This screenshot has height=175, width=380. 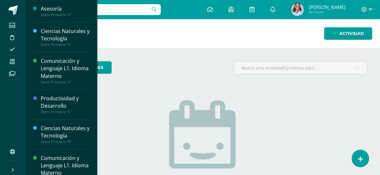 What do you see at coordinates (65, 37) in the screenshot?
I see `a: Ciencias Naturales y TecnologíaSexto Primaria "A"` at bounding box center [65, 37].